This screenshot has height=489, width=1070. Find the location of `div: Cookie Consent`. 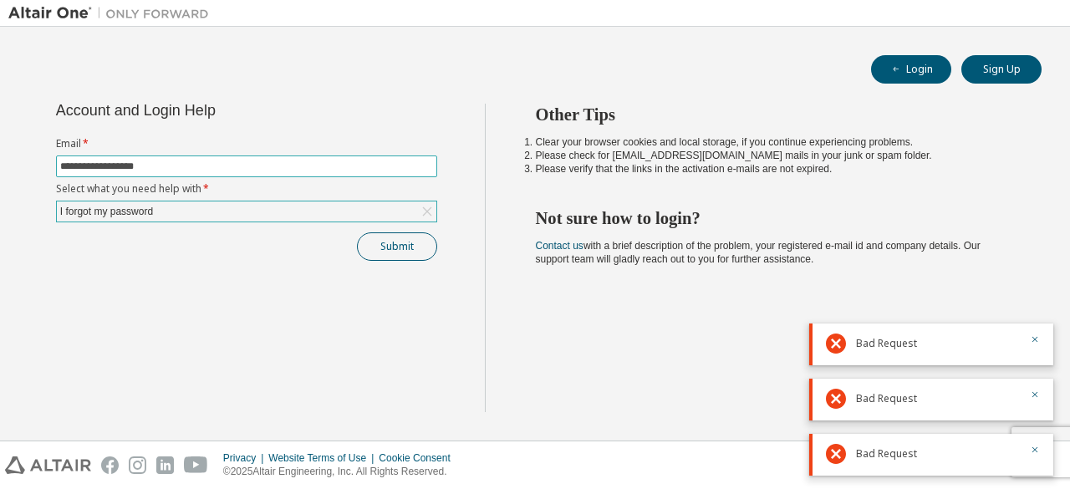

div: Cookie Consent is located at coordinates (419, 458).